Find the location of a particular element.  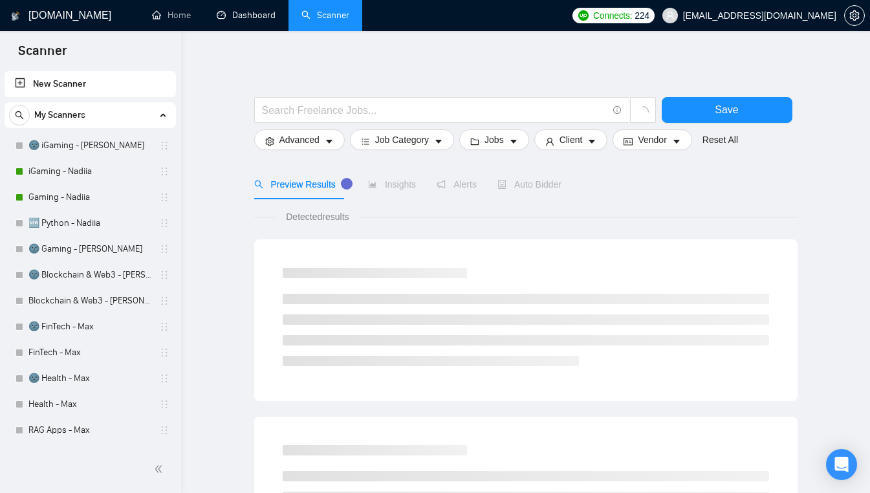

span: 224 is located at coordinates (642, 16).